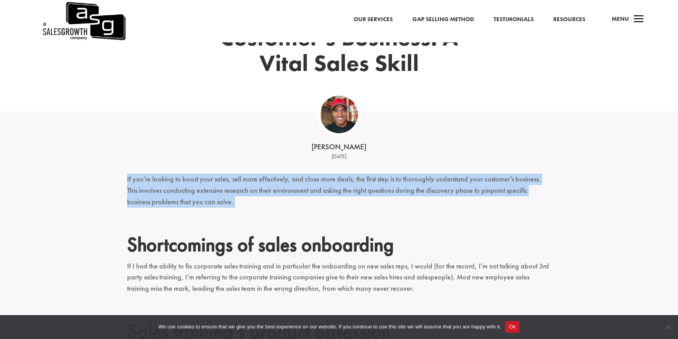  Describe the element at coordinates (339, 281) in the screenshot. I see `p: If I had the ability to fix corporate sales training and in particular the onboarding on new sale...` at that location.